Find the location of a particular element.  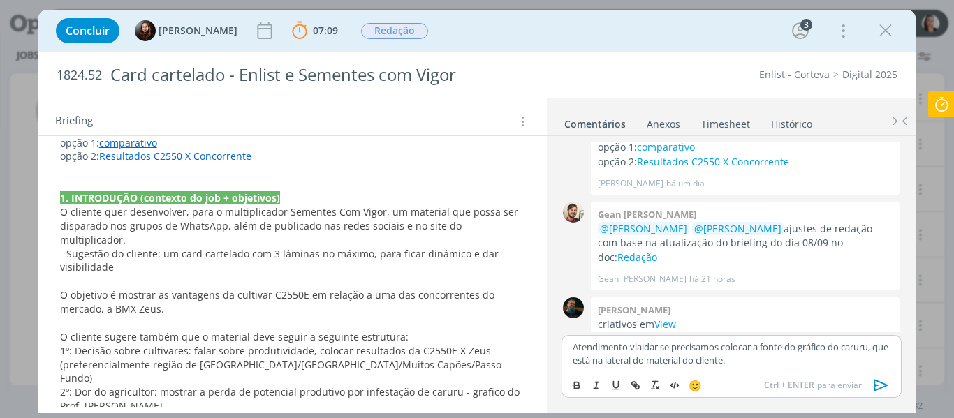

span: Briefing is located at coordinates (74, 121).